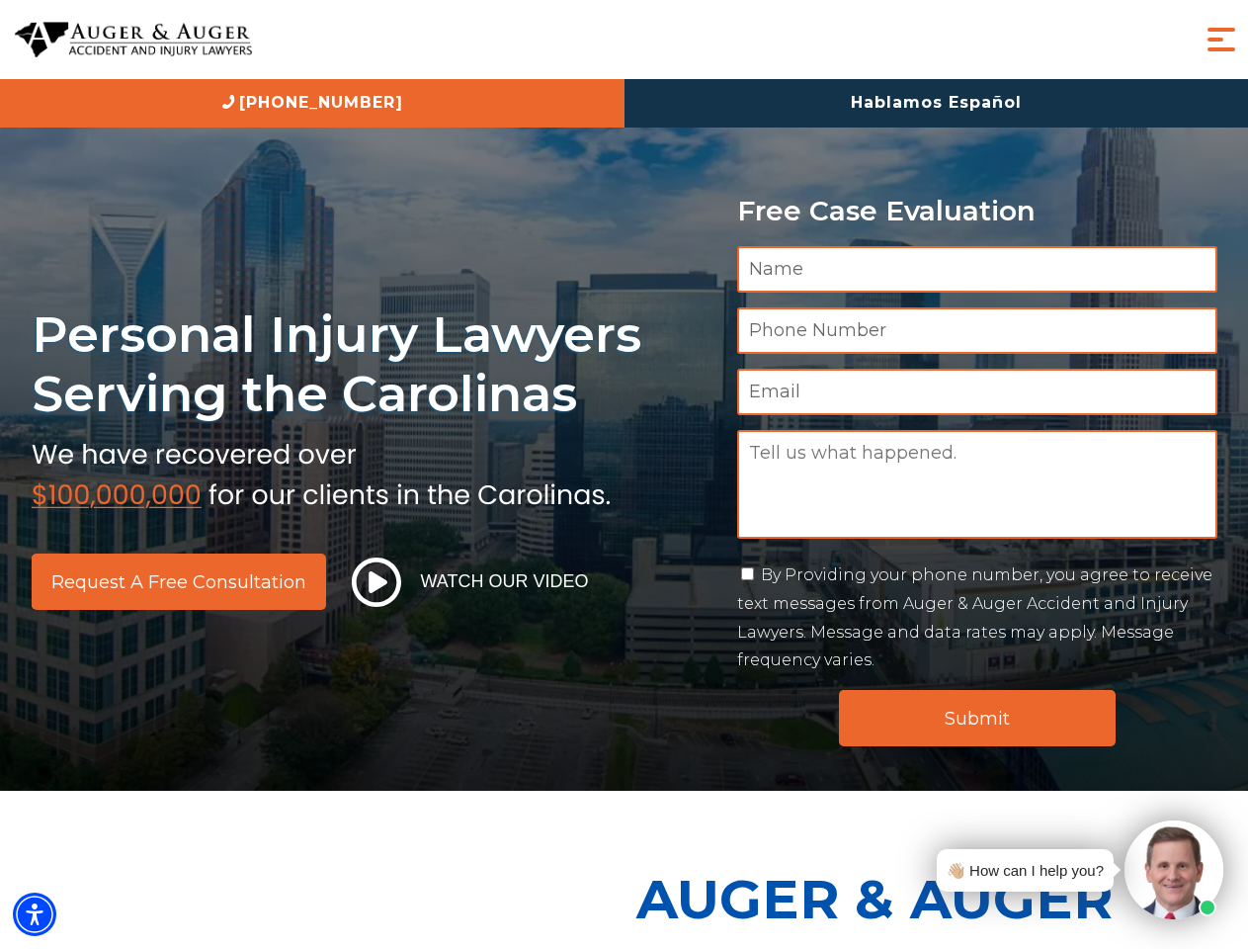 Image resolution: width=1248 pixels, height=949 pixels. What do you see at coordinates (321, 472) in the screenshot?
I see `img: sub text` at bounding box center [321, 472].